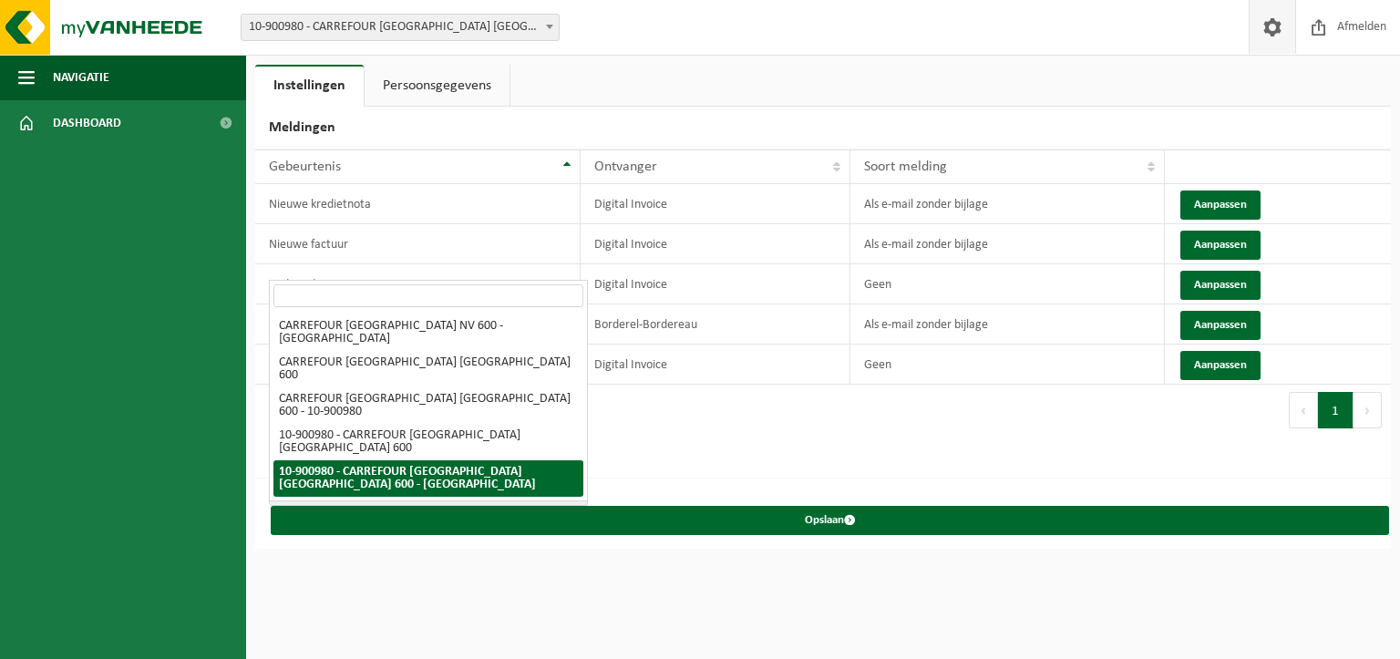 The height and width of the screenshot is (659, 1400). What do you see at coordinates (417, 204) in the screenshot?
I see `td: Nieuwe kredietnota` at bounding box center [417, 204].